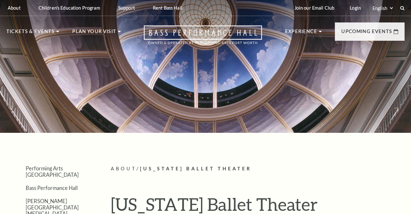 This screenshot has width=411, height=214. I want to click on p: Rent Bass Hall, so click(167, 8).